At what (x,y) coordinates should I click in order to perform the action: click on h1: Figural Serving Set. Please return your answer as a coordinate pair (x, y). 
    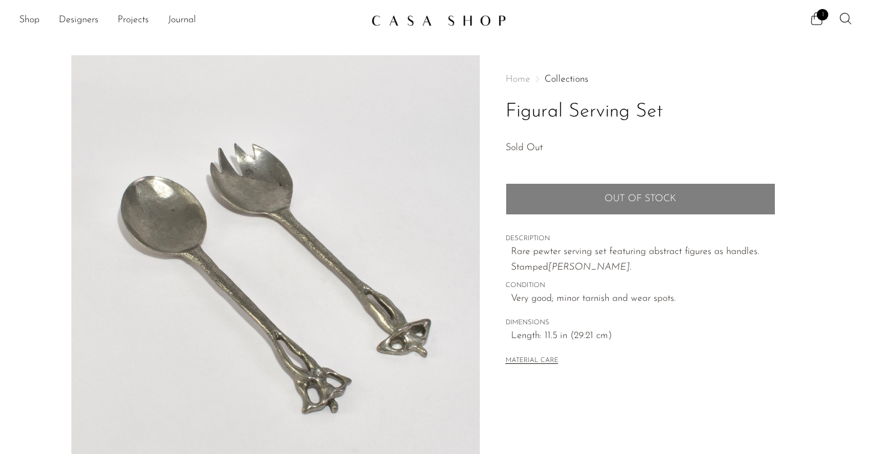
    Looking at the image, I should click on (641, 112).